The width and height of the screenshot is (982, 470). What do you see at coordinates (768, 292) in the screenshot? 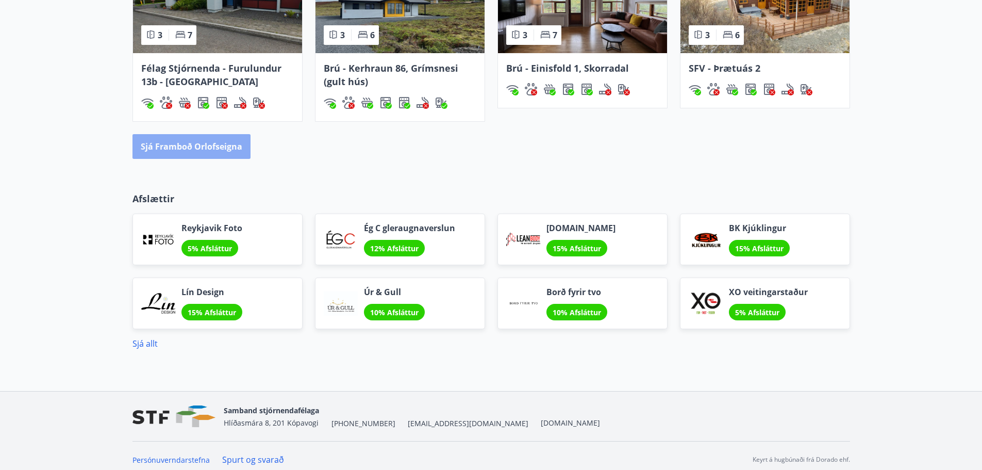
I see `span: XO veitingarstaður` at bounding box center [768, 292].